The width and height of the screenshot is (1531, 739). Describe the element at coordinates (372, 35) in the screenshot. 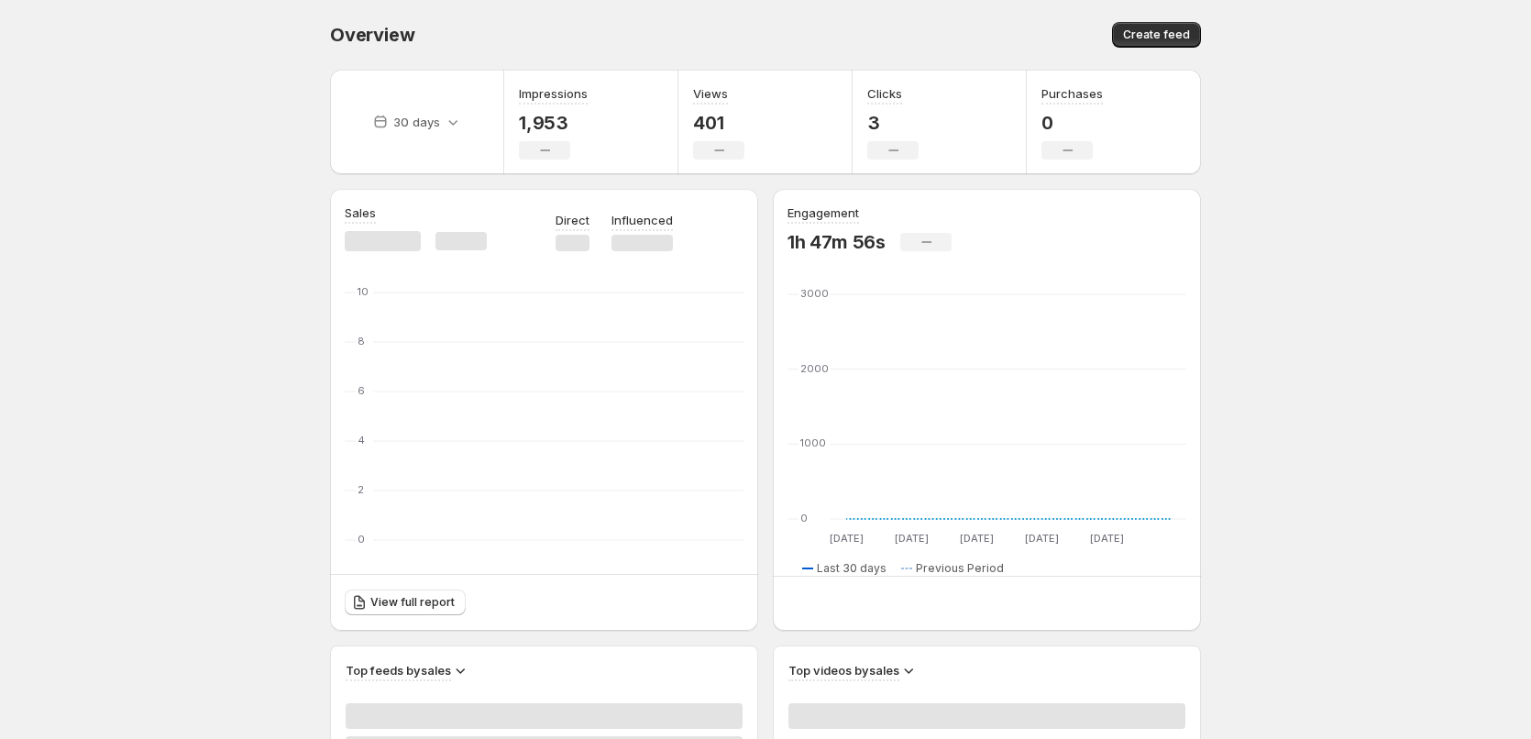

I see `span: Overview` at that location.